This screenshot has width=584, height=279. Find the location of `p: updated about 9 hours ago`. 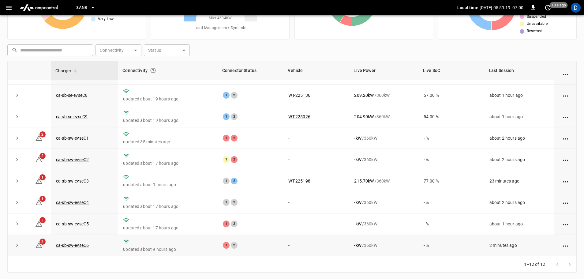

p: updated about 9 hours ago is located at coordinates (168, 185).